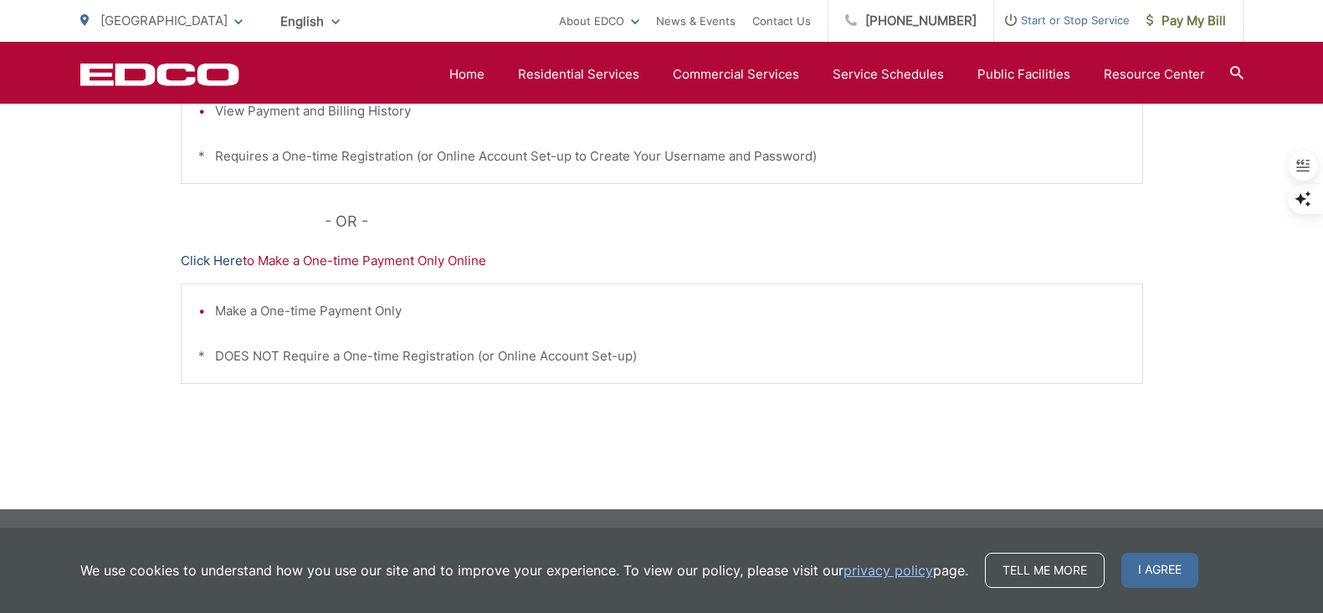 The width and height of the screenshot is (1323, 613). I want to click on span: Pay My Bill, so click(1185, 21).